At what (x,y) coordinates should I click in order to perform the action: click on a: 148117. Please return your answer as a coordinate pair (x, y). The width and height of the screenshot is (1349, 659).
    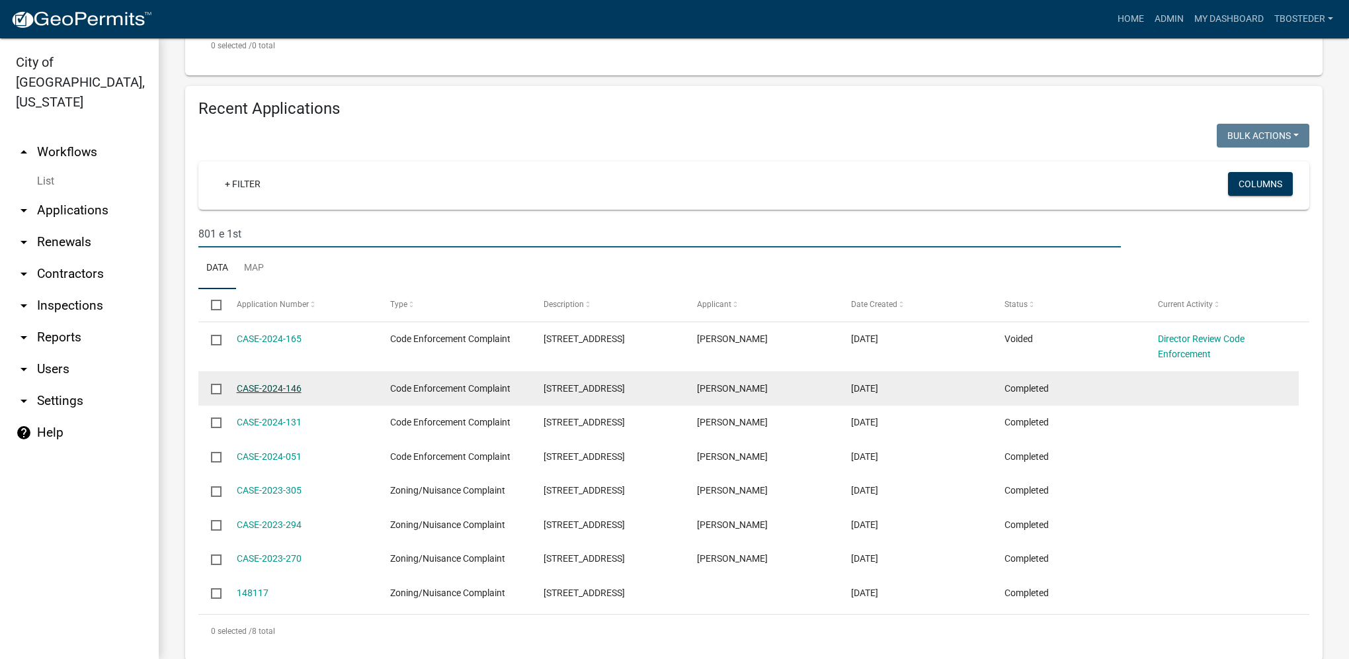
    Looking at the image, I should click on (253, 593).